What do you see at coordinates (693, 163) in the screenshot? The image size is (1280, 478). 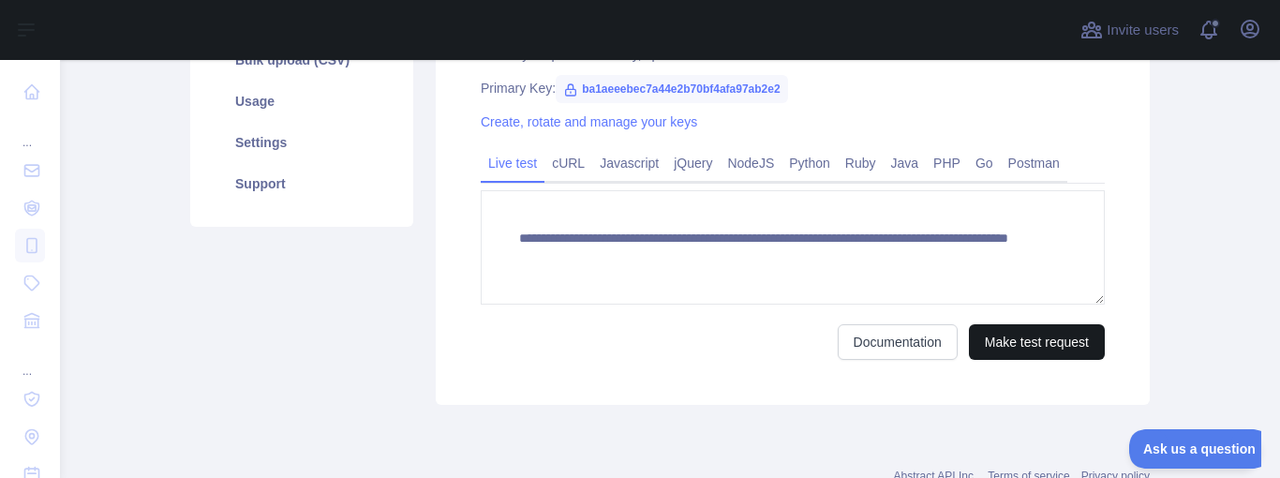 I see `a: jQuery` at bounding box center [693, 163].